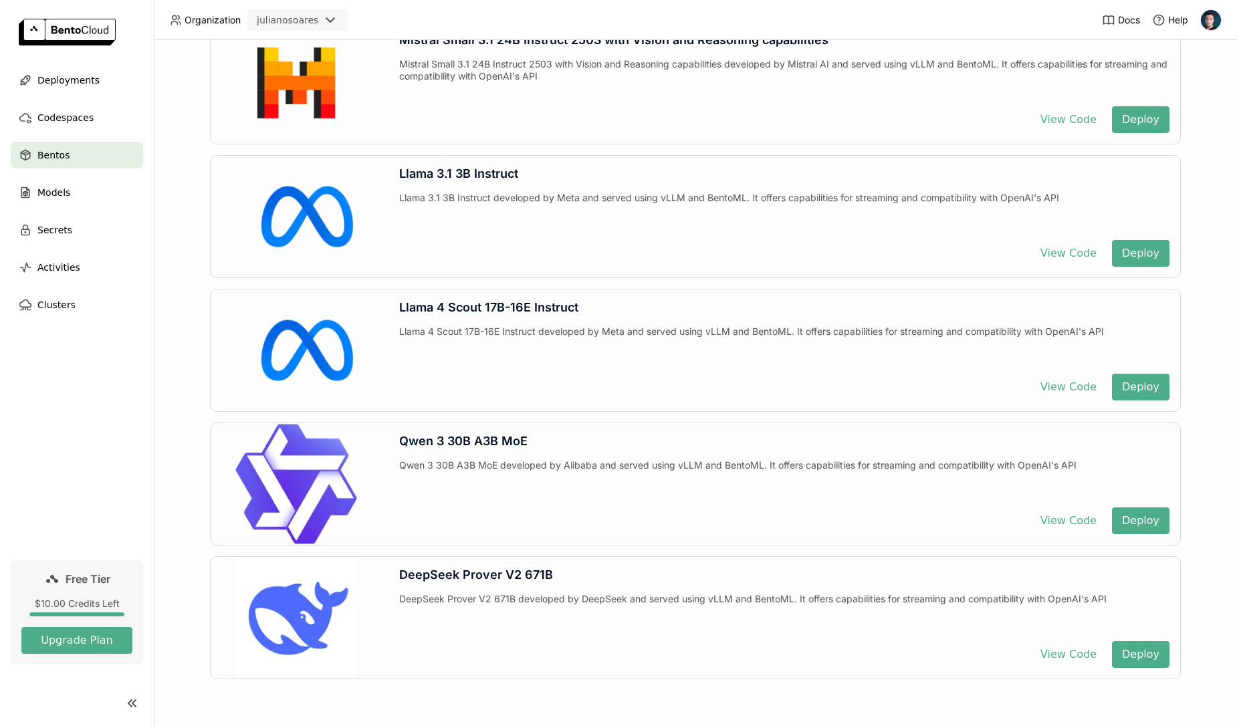 This screenshot has width=1237, height=726. I want to click on a: Bentos, so click(77, 155).